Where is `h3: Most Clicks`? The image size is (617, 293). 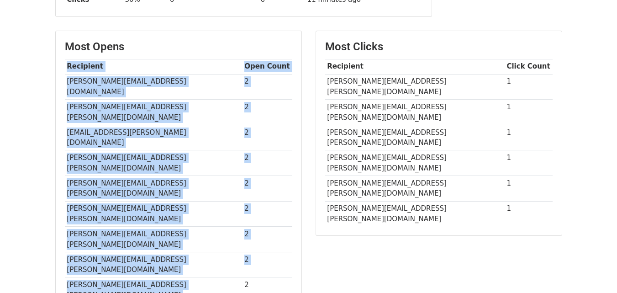 h3: Most Clicks is located at coordinates (439, 47).